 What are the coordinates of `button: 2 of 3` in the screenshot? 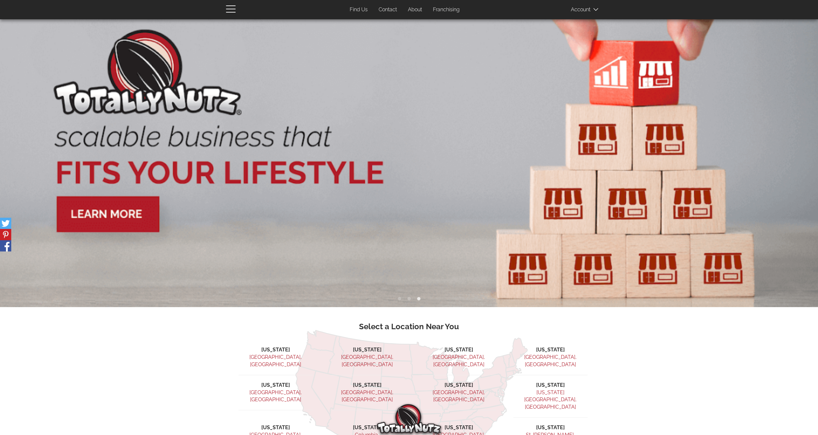 It's located at (409, 299).